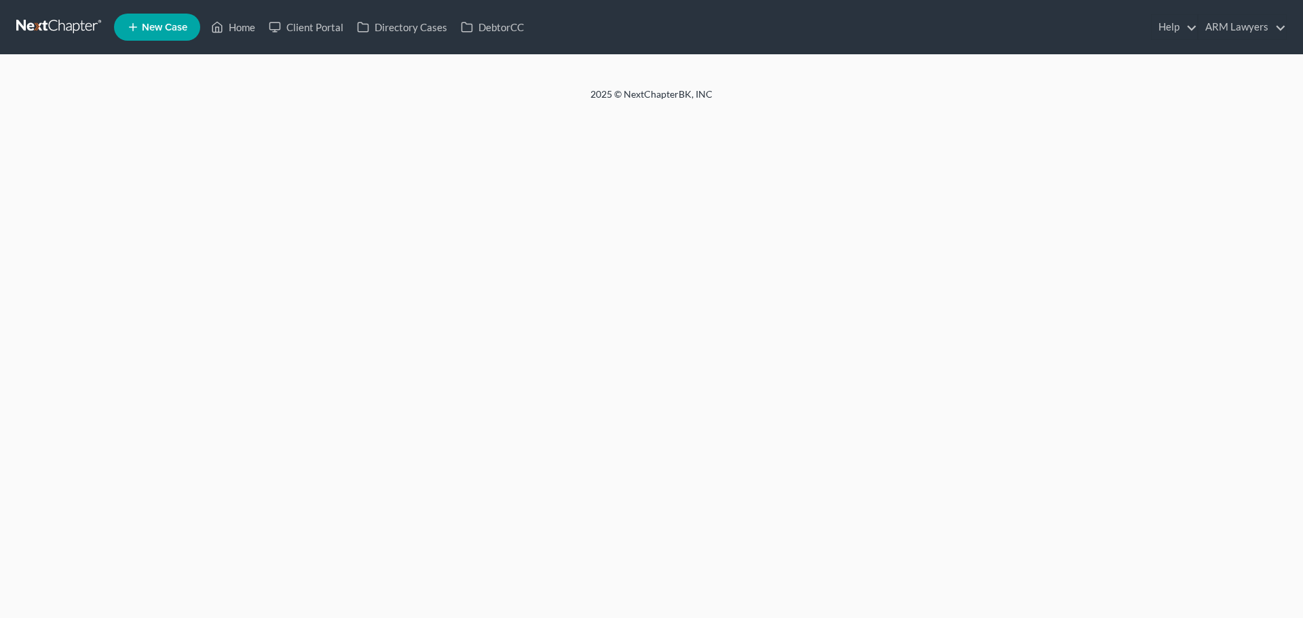  What do you see at coordinates (492, 27) in the screenshot?
I see `a: DebtorCC` at bounding box center [492, 27].